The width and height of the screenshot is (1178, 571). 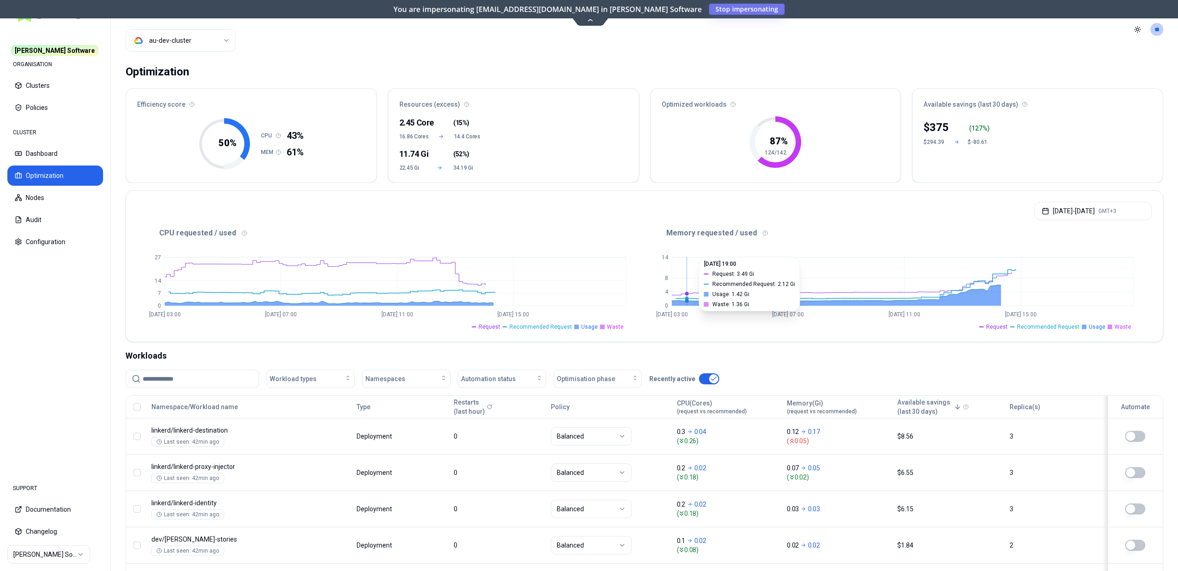 What do you see at coordinates (513, 102) in the screenshot?
I see `div: Resources (excess)` at bounding box center [513, 102].